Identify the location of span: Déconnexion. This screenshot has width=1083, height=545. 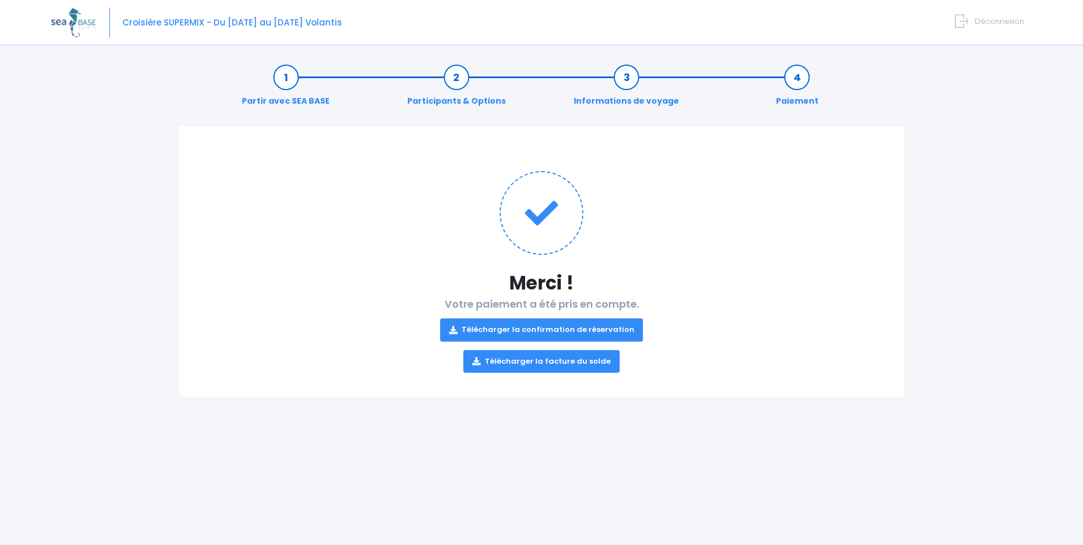
(999, 21).